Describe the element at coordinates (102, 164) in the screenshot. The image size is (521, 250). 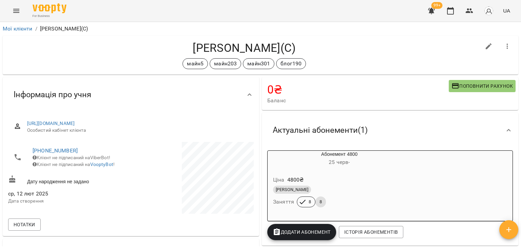
I see `a: VooptyBot` at that location.